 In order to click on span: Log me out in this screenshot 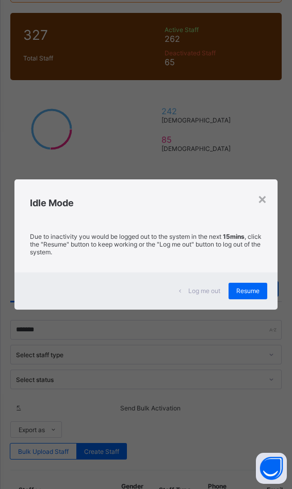, I will do `click(205, 290)`.